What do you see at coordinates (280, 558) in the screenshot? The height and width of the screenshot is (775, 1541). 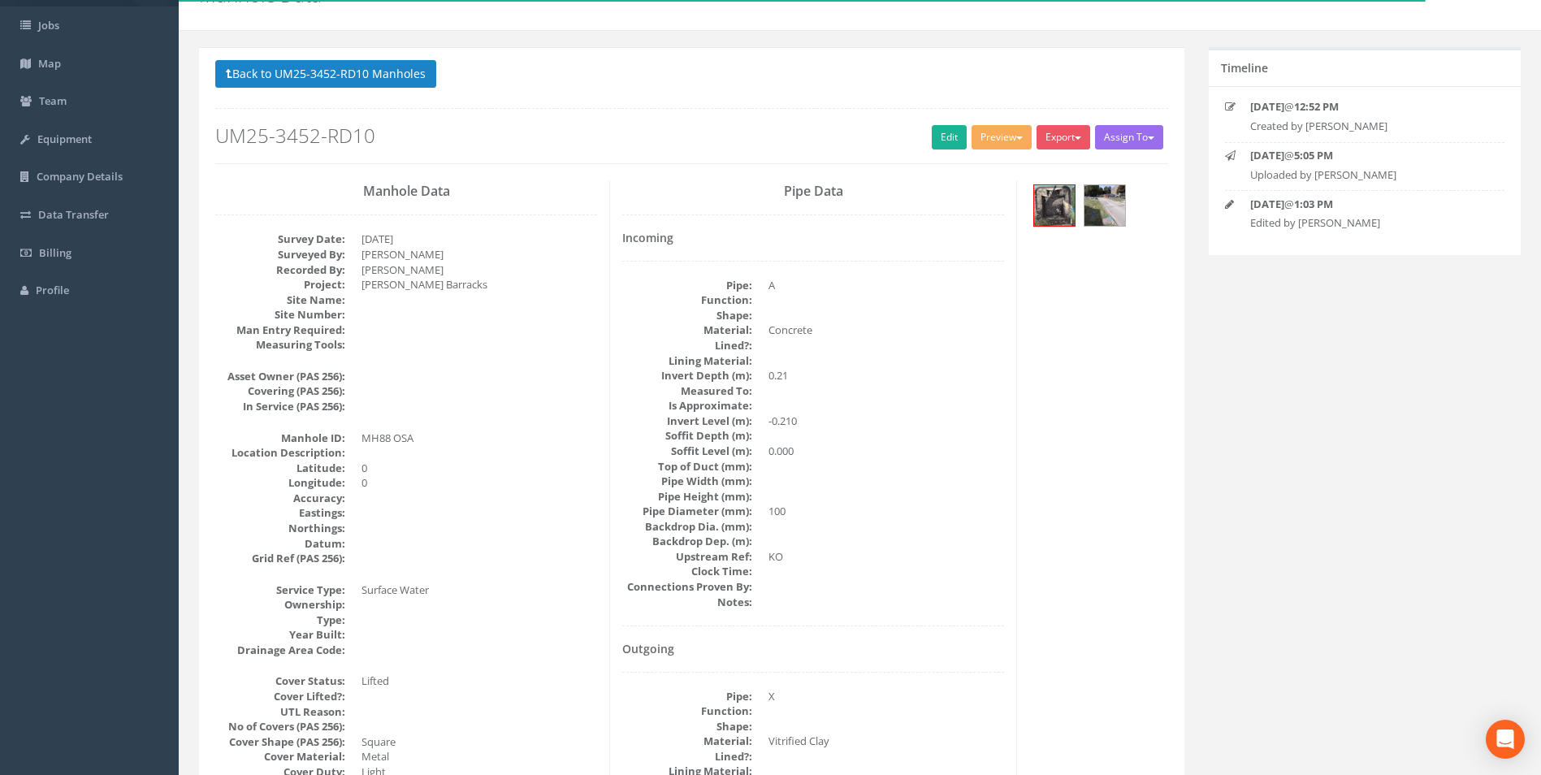 I see `dt: Grid Ref (PAS 256):` at bounding box center [280, 558].